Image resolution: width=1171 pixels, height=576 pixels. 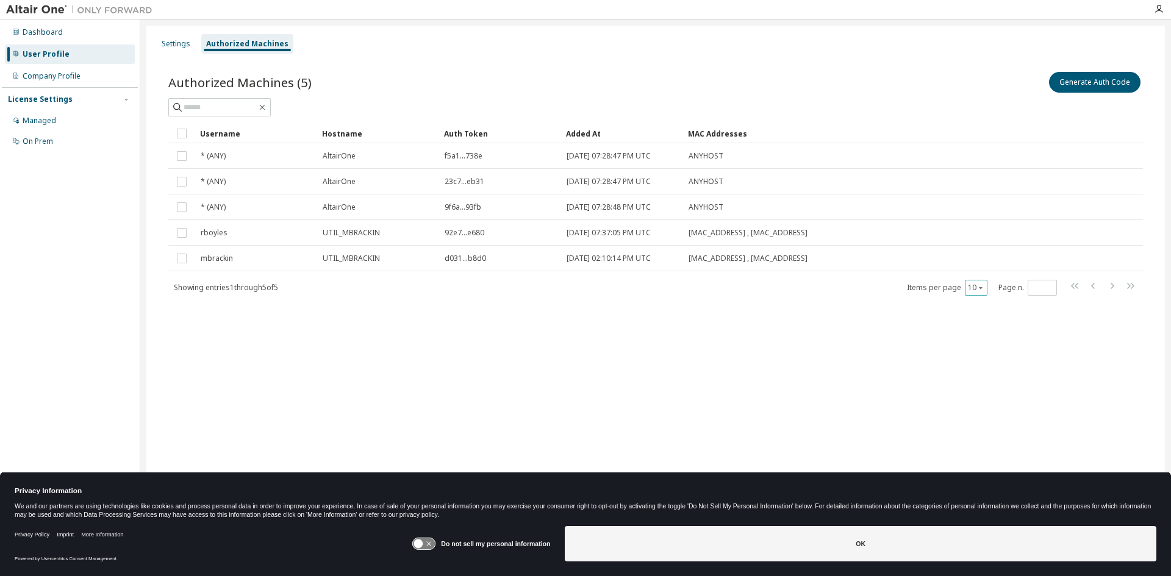 What do you see at coordinates (176, 44) in the screenshot?
I see `div: Settings` at bounding box center [176, 44].